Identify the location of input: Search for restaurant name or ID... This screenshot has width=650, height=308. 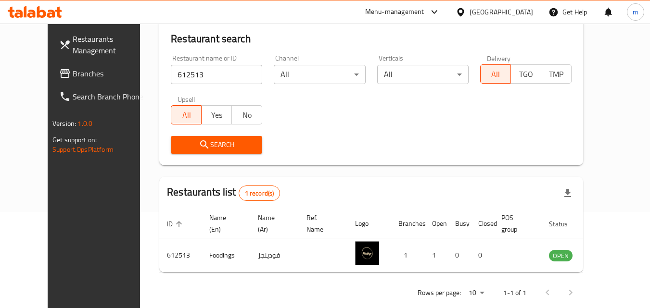
(216, 75).